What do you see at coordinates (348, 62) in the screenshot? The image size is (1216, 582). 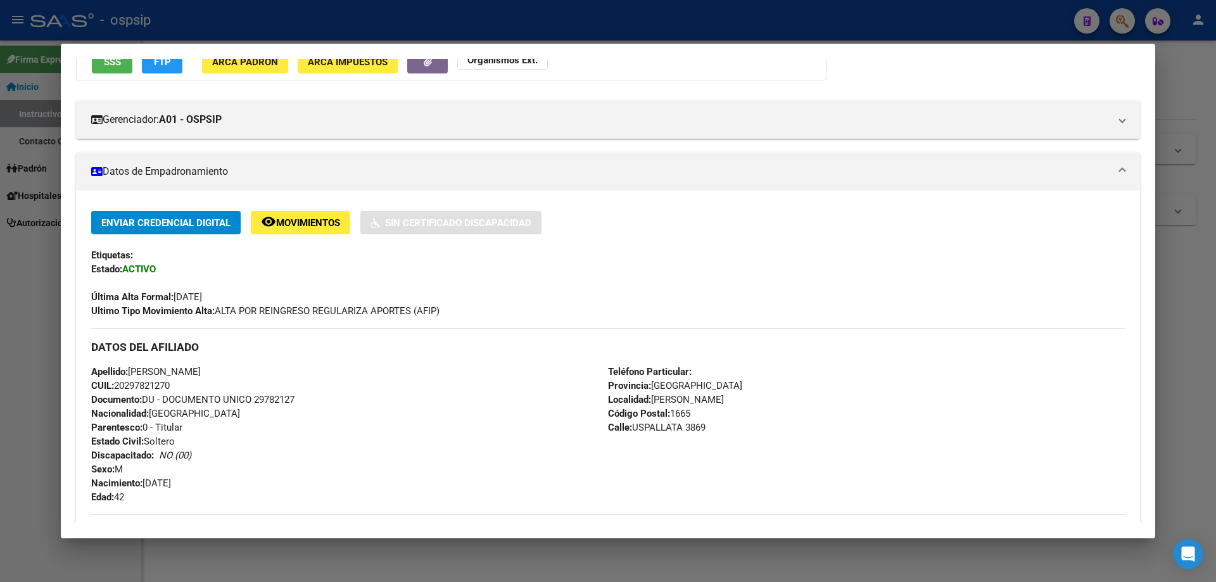 I see `span: ARCA Impuestos` at bounding box center [348, 62].